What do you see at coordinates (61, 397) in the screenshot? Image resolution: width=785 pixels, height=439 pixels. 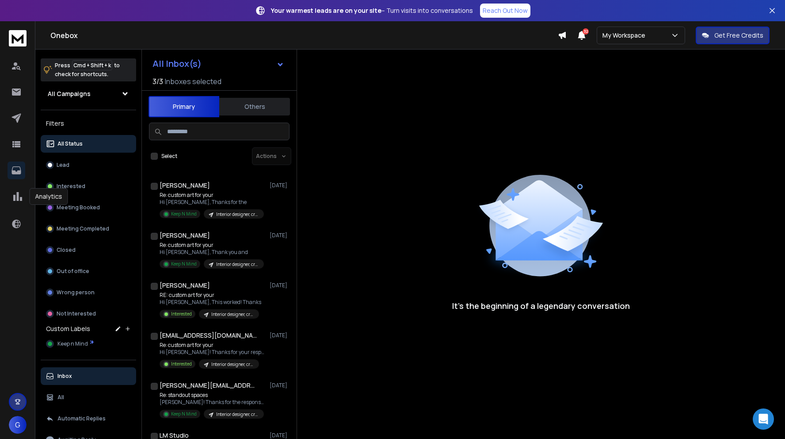 I see `p: All` at bounding box center [61, 397].